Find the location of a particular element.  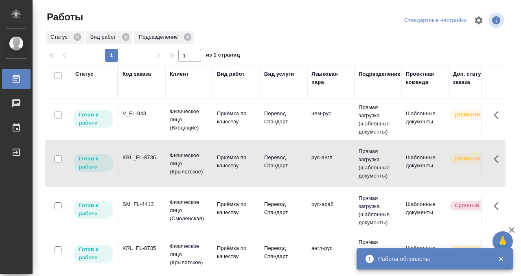

p: Срочный is located at coordinates (466, 205).